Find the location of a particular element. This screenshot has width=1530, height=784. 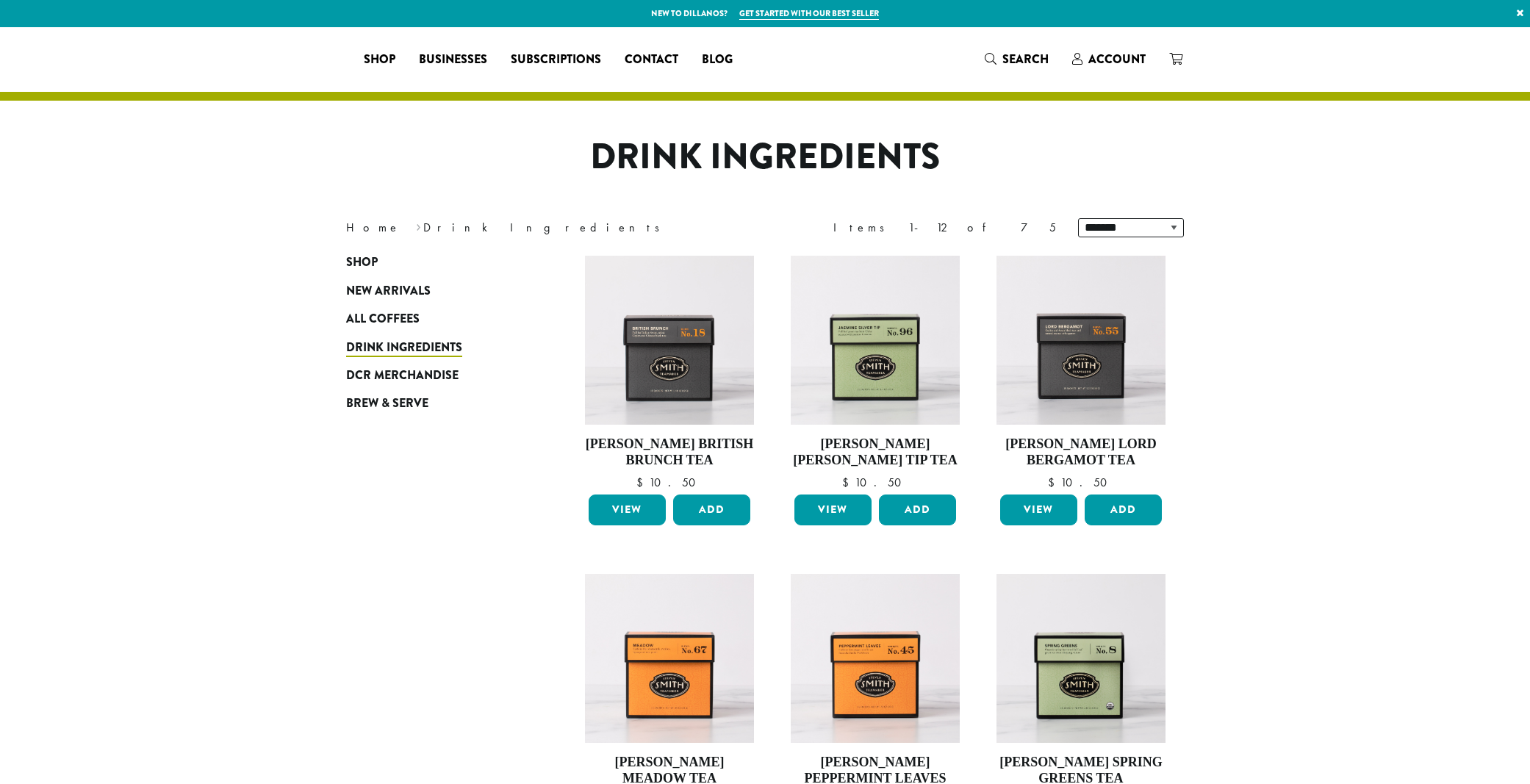

img: Peppermint-Signature-Herbal-Carton-2023.jpg is located at coordinates (875, 658).